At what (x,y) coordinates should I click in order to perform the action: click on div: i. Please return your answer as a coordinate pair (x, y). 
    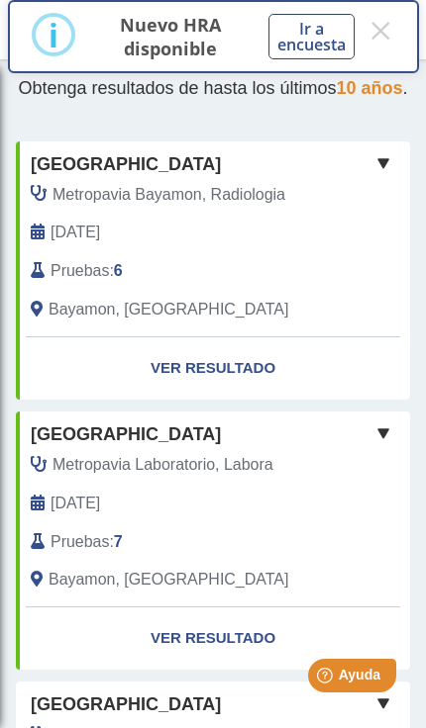
    Looking at the image, I should click on (53, 35).